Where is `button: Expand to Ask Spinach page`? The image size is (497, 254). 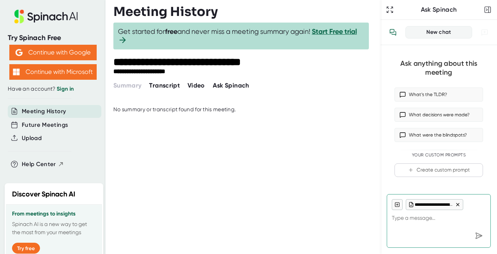 button: Expand to Ask Spinach page is located at coordinates (390, 10).